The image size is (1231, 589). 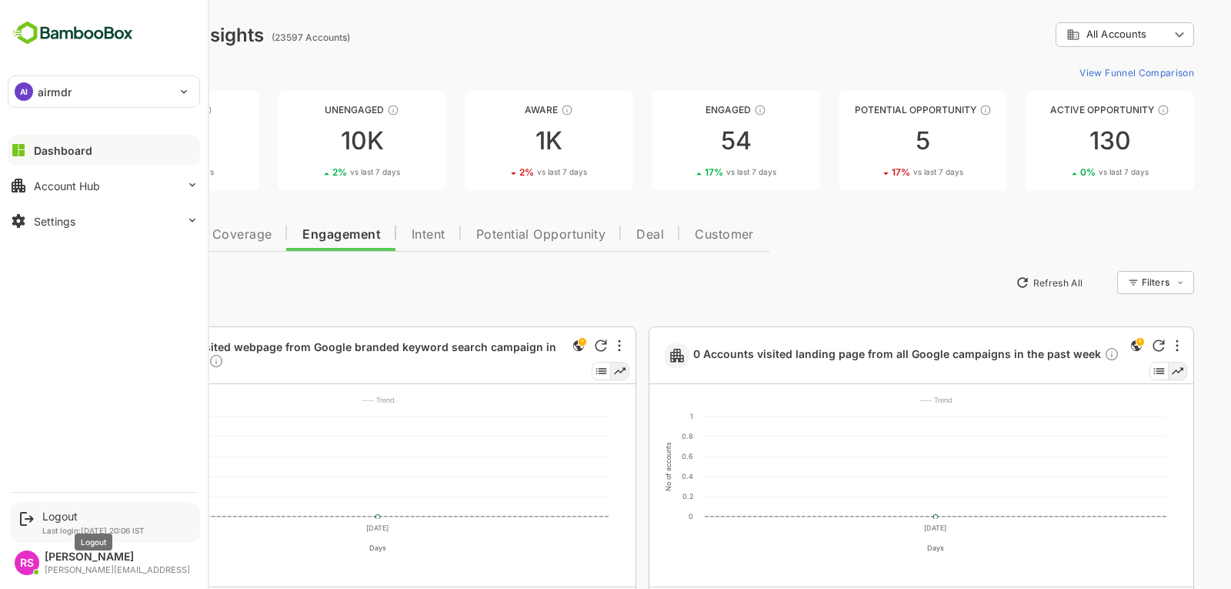 What do you see at coordinates (932, 110) in the screenshot?
I see `div: These accounts are MQAs and can be passed on to Inside Sales` at bounding box center [932, 110].